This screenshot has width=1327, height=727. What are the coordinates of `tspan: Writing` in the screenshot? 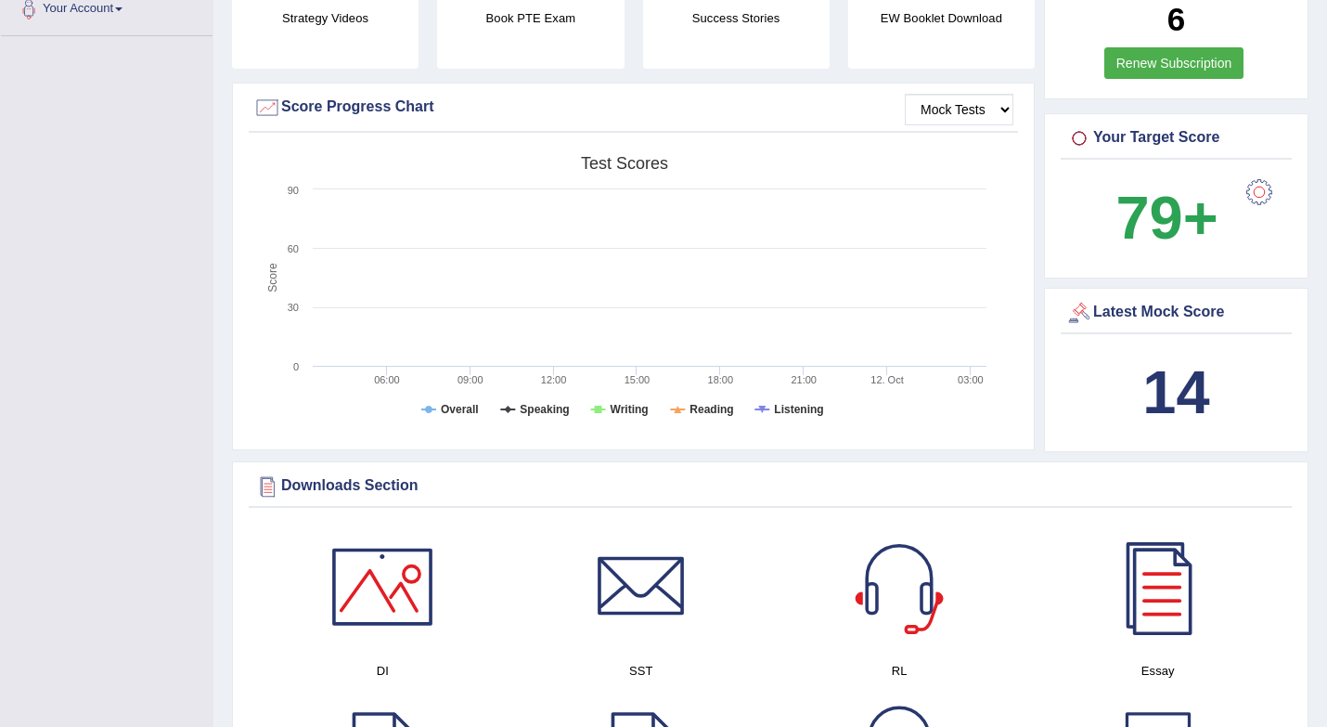 It's located at (629, 409).